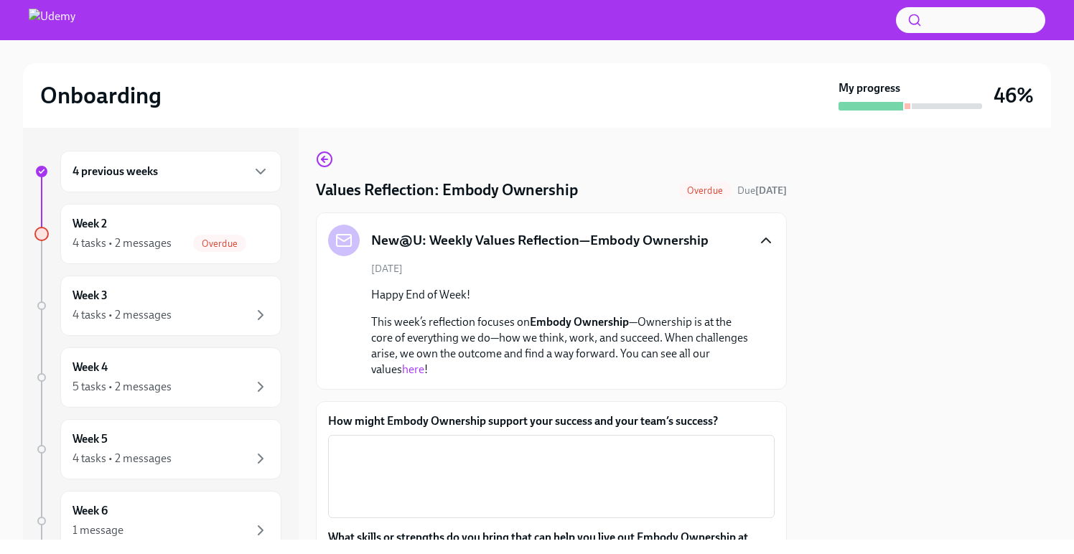 The image size is (1074, 554). What do you see at coordinates (158, 306) in the screenshot?
I see `a: Week 34 tasks • 2 messages` at bounding box center [158, 306].